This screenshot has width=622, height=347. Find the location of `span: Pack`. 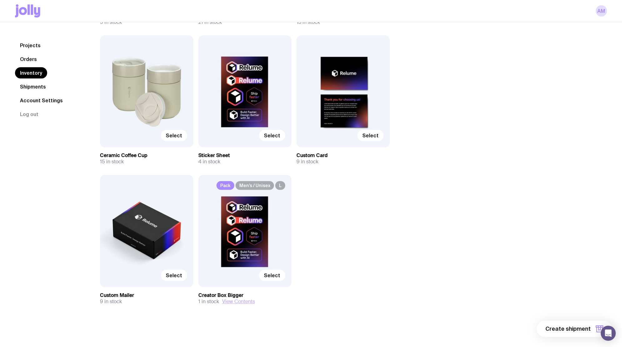

span: Pack is located at coordinates (225, 185).